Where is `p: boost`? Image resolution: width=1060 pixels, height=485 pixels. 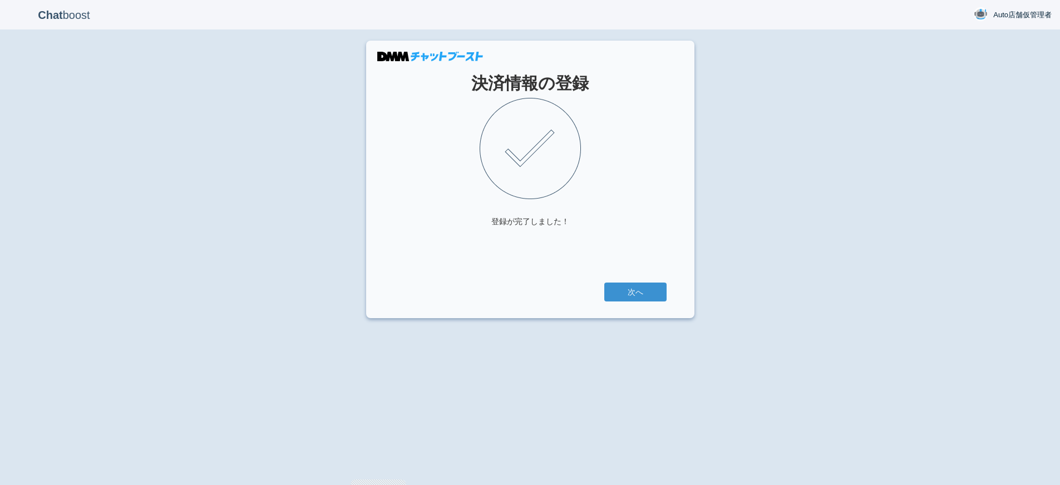
p: boost is located at coordinates (64, 15).